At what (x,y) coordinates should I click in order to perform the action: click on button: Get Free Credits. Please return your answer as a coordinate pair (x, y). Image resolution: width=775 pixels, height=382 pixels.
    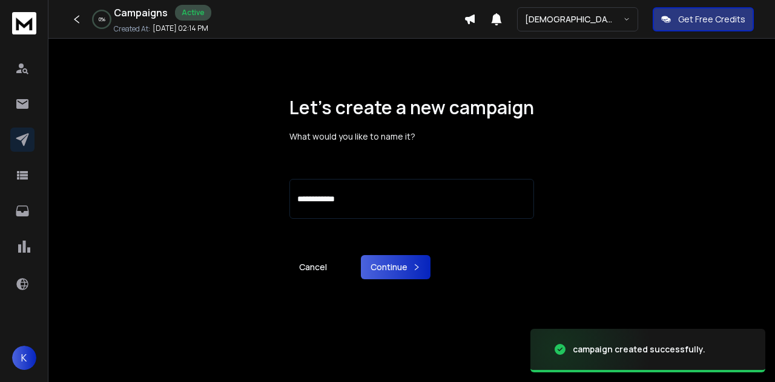
    Looking at the image, I should click on (703, 19).